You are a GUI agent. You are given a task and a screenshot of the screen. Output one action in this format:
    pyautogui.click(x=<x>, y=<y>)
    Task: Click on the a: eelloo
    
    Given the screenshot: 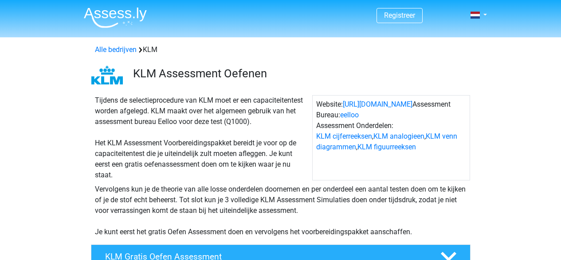 What is the action you would take?
    pyautogui.click(x=350, y=114)
    